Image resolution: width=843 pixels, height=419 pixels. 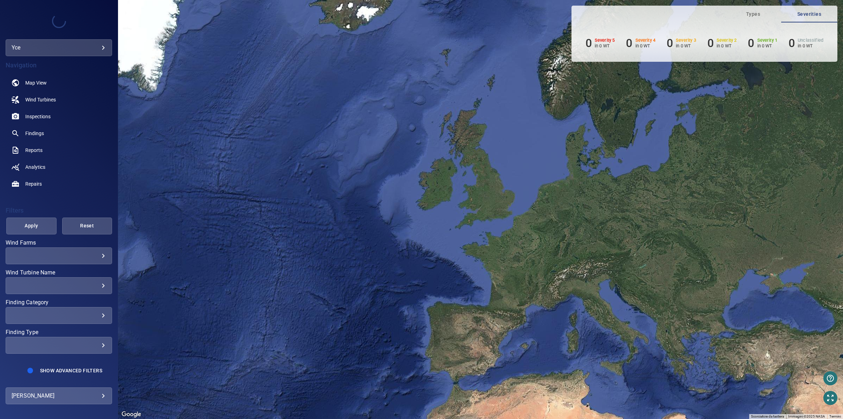 What do you see at coordinates (722, 43) in the screenshot?
I see `li: Severity 2` at bounding box center [722, 43].